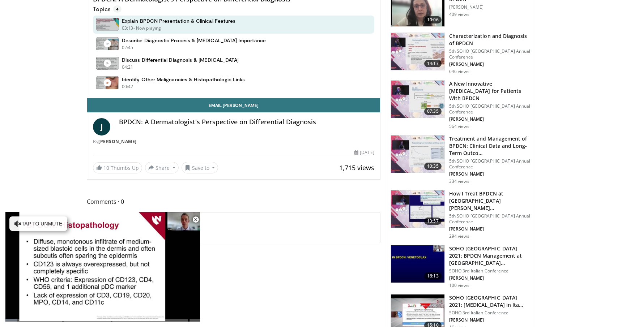  I want to click on button: Share, so click(162, 168).